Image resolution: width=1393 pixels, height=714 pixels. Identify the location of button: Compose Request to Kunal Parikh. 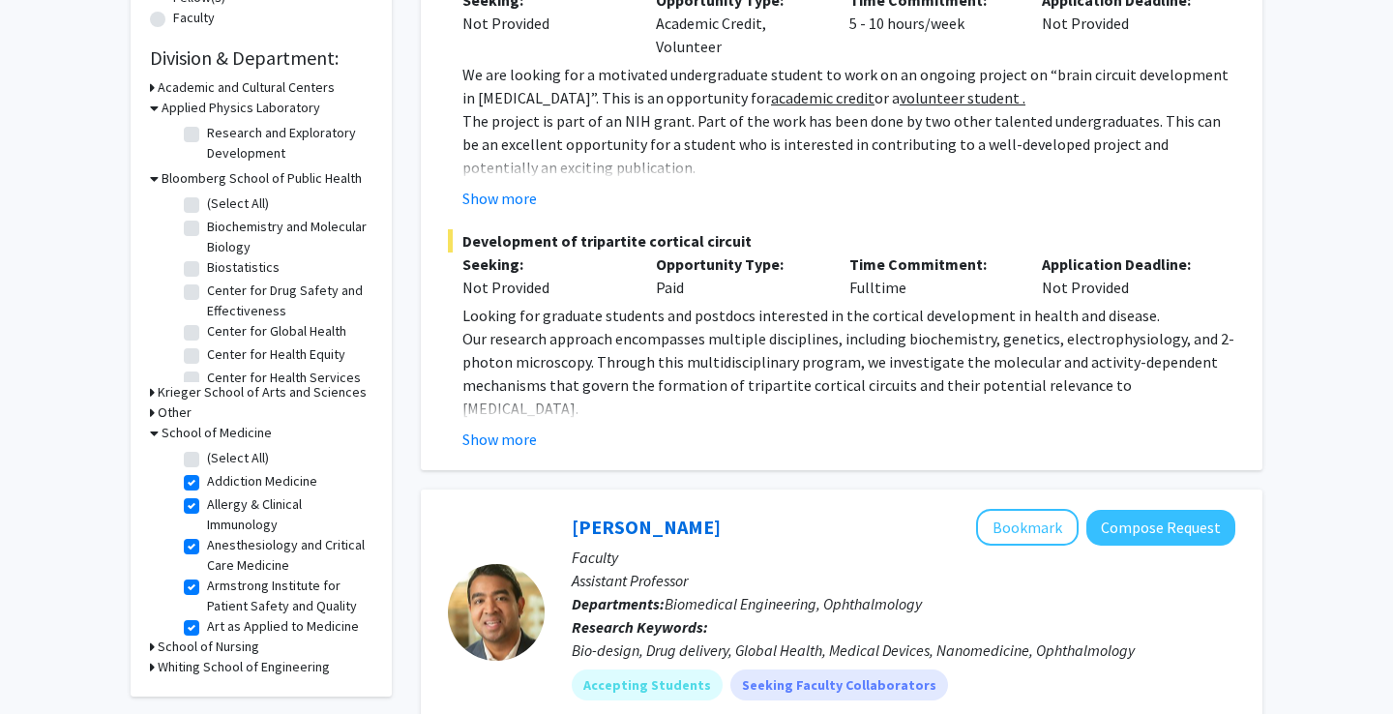
(1161, 527).